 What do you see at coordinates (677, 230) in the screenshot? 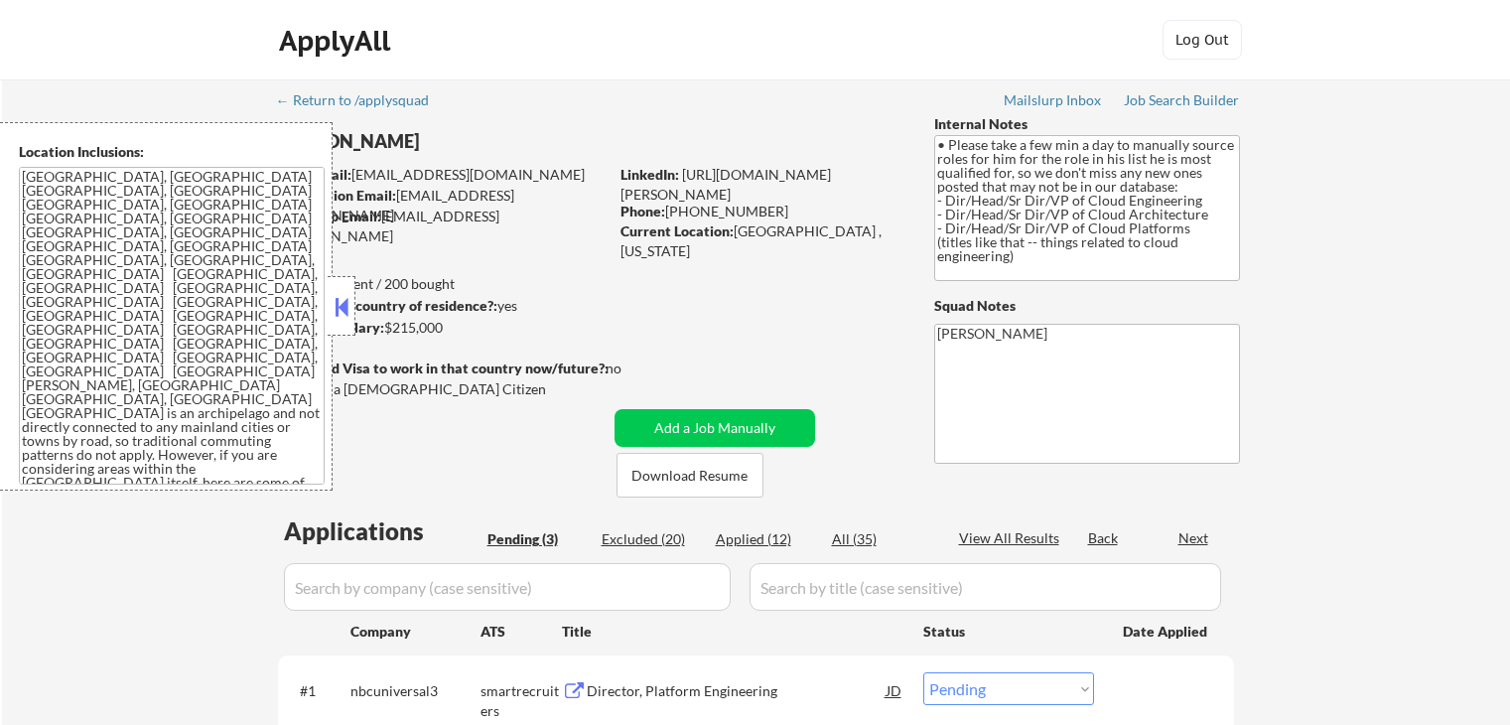
I see `strong: Current Location:` at bounding box center [677, 230].